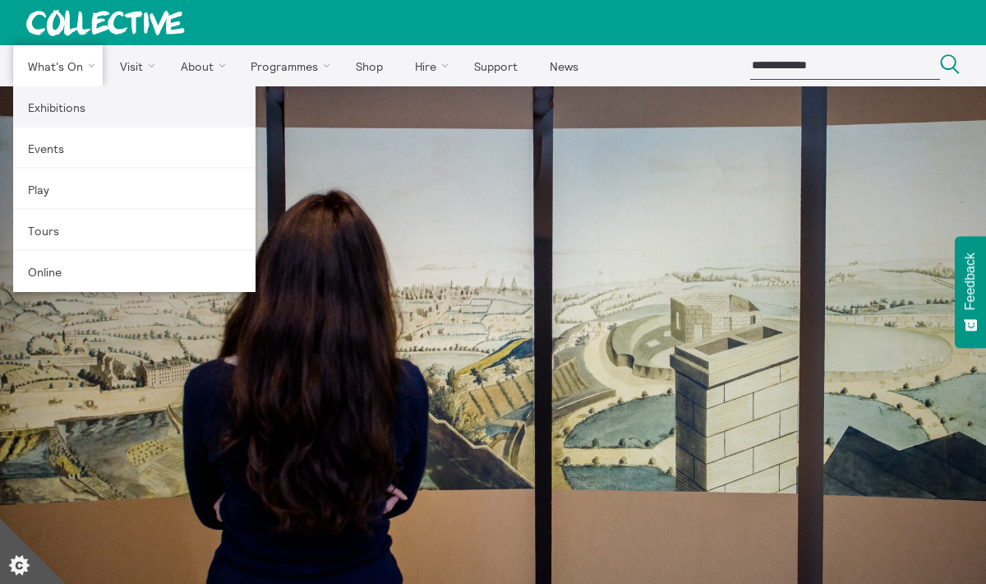 The width and height of the screenshot is (986, 584). I want to click on a: What's On, so click(58, 66).